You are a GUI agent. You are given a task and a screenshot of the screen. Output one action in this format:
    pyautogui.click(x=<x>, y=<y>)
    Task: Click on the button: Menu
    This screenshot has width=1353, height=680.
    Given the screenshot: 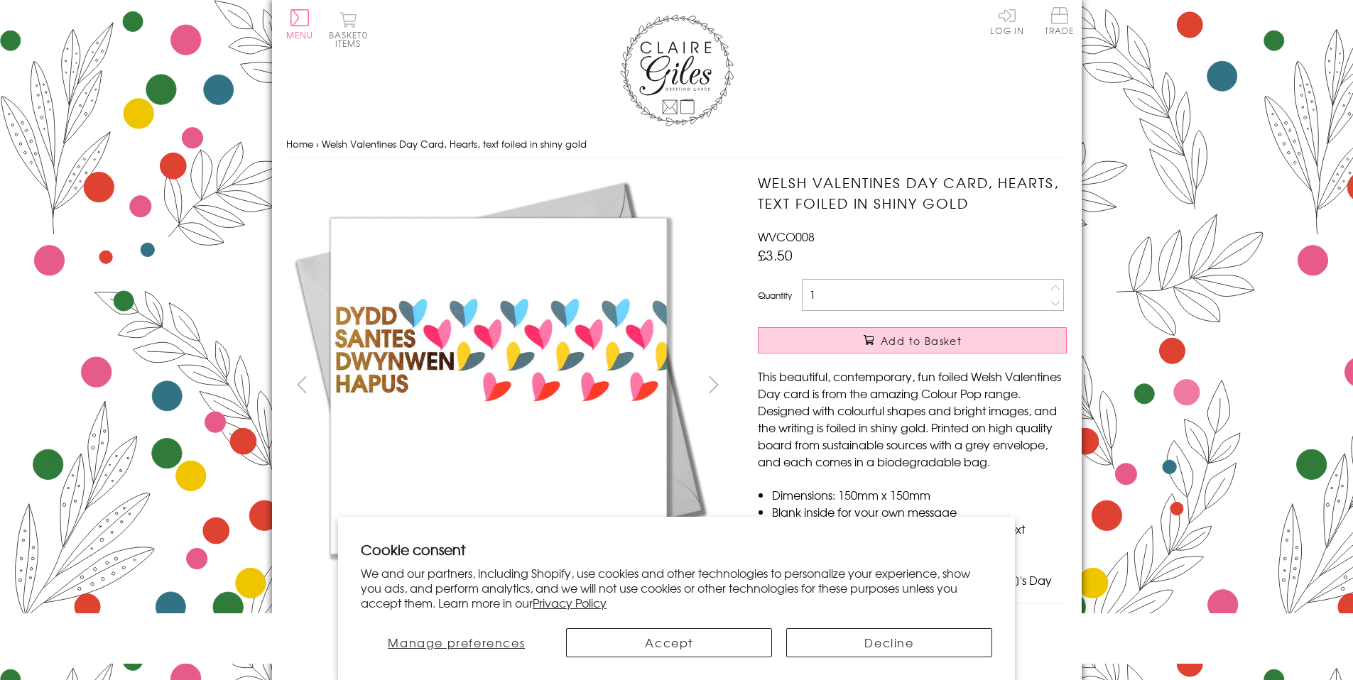 What is the action you would take?
    pyautogui.click(x=300, y=24)
    